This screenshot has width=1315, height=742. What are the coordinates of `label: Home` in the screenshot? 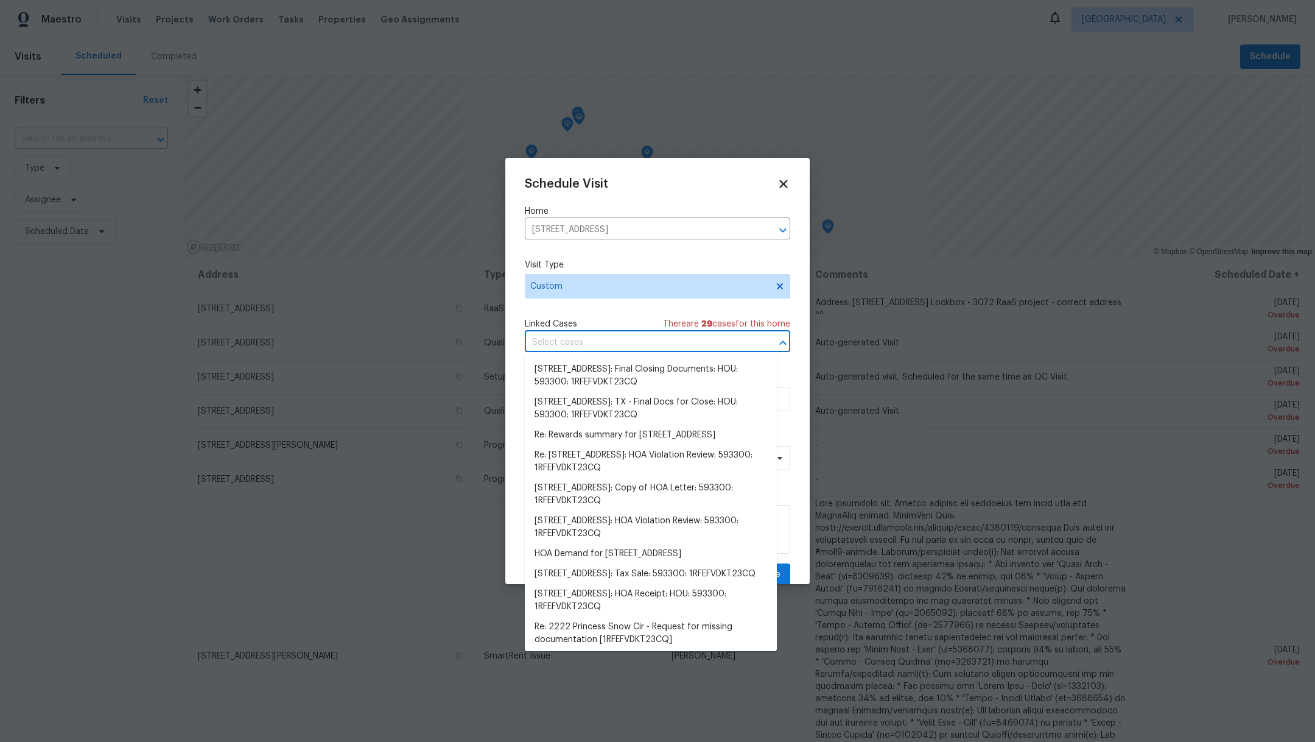 It's located at (658, 211).